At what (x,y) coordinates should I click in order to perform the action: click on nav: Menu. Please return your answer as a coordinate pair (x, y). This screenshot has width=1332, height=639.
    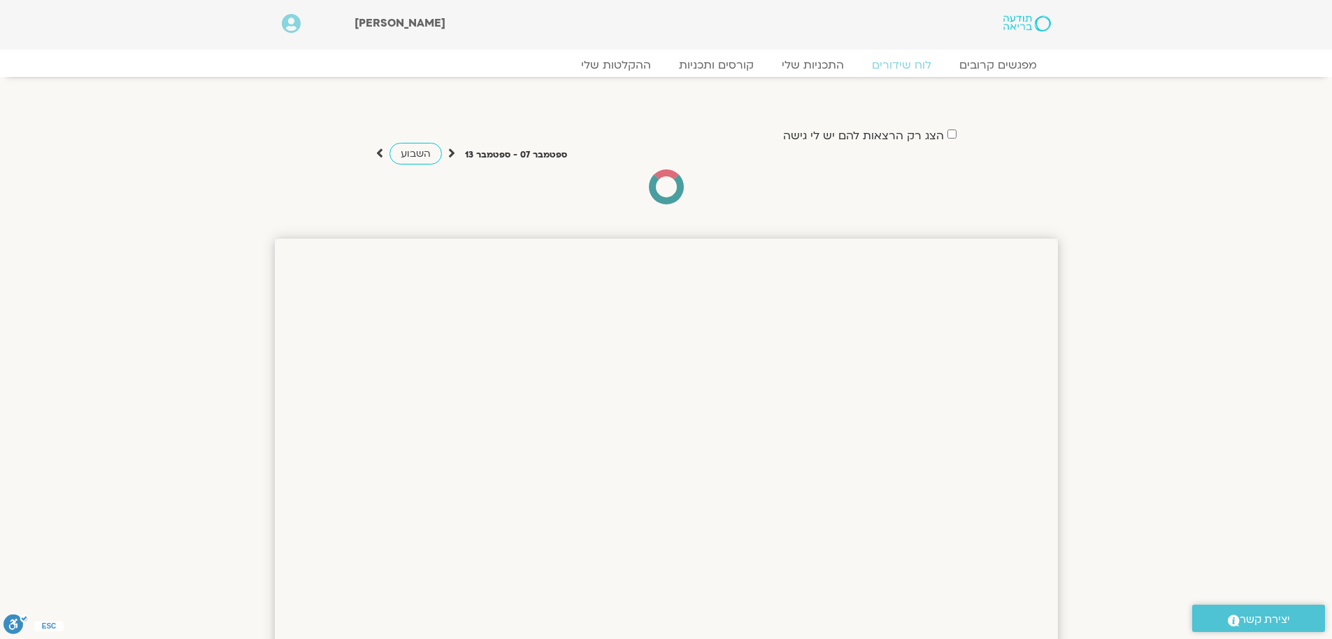
    Looking at the image, I should click on (667, 65).